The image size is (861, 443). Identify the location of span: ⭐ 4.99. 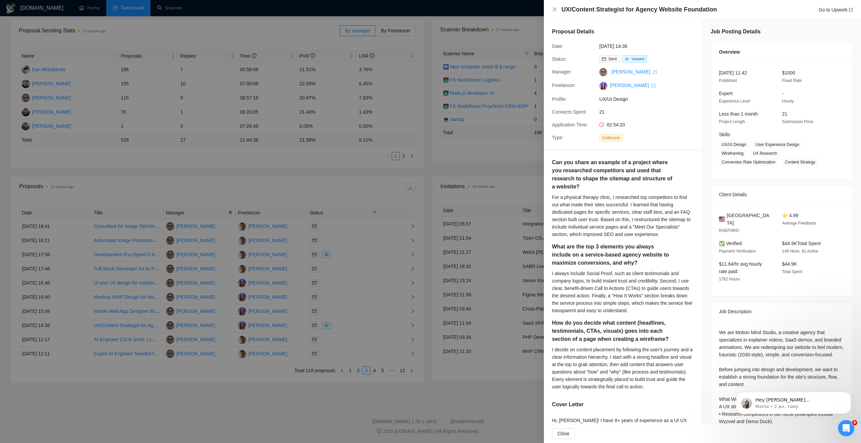
(790, 215).